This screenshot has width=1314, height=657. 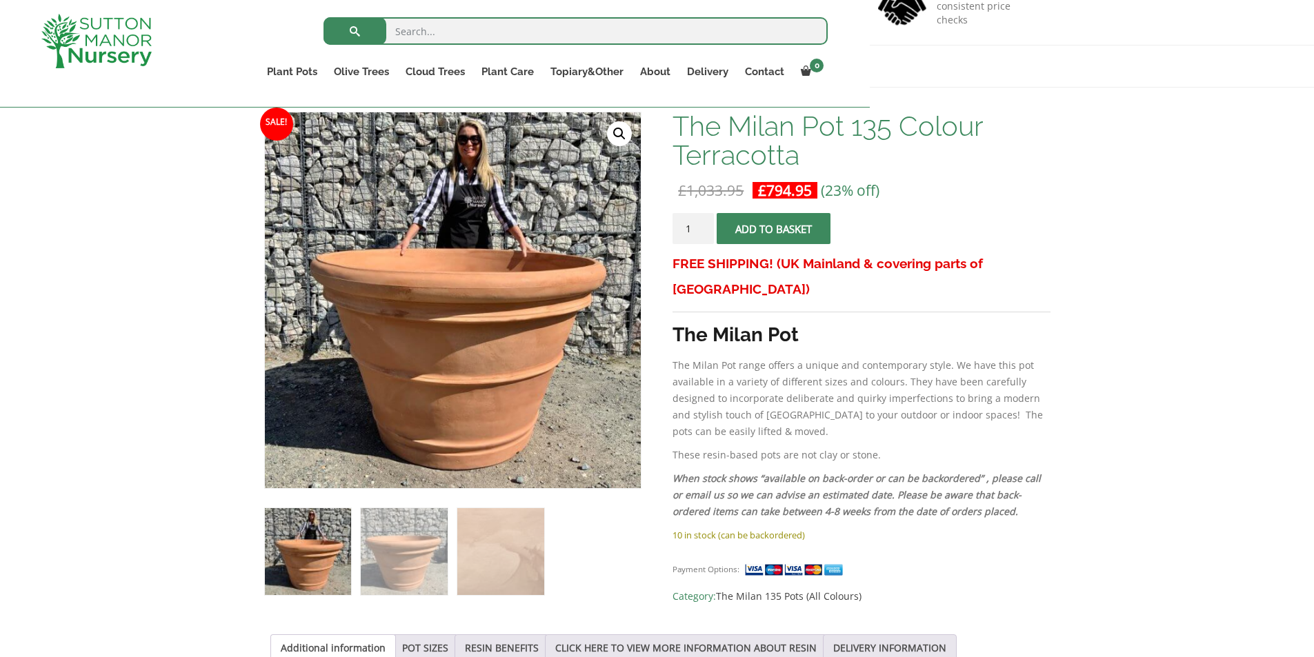 What do you see at coordinates (435, 72) in the screenshot?
I see `a: Cloud Trees` at bounding box center [435, 72].